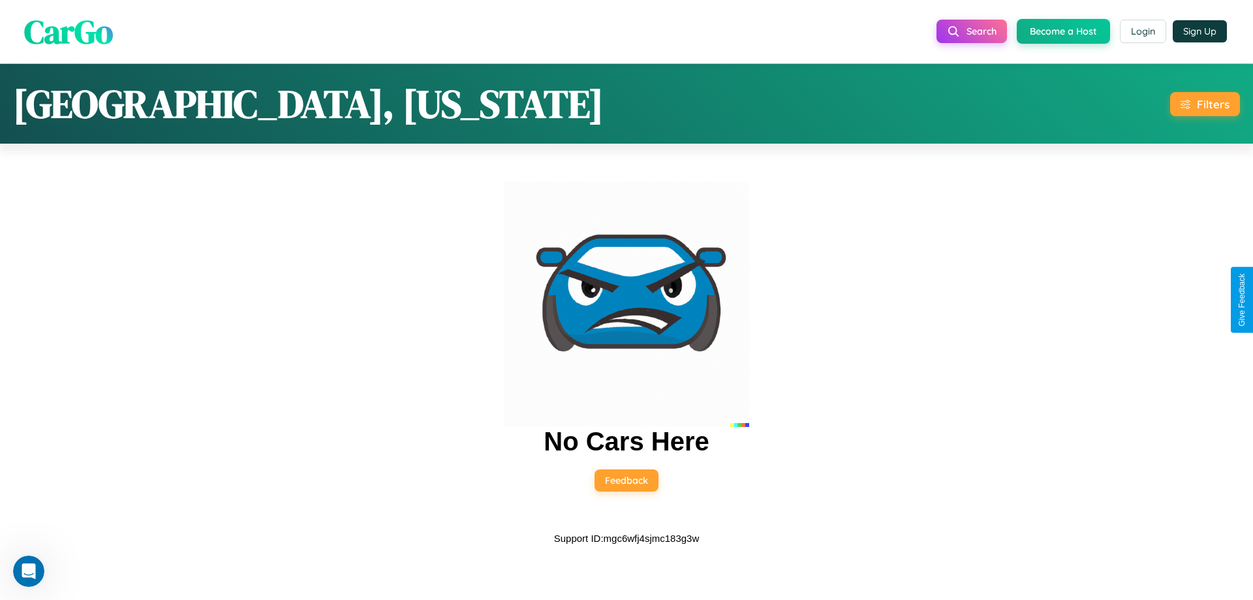 The image size is (1253, 600). Describe the element at coordinates (1213, 104) in the screenshot. I see `div: Filters` at that location.